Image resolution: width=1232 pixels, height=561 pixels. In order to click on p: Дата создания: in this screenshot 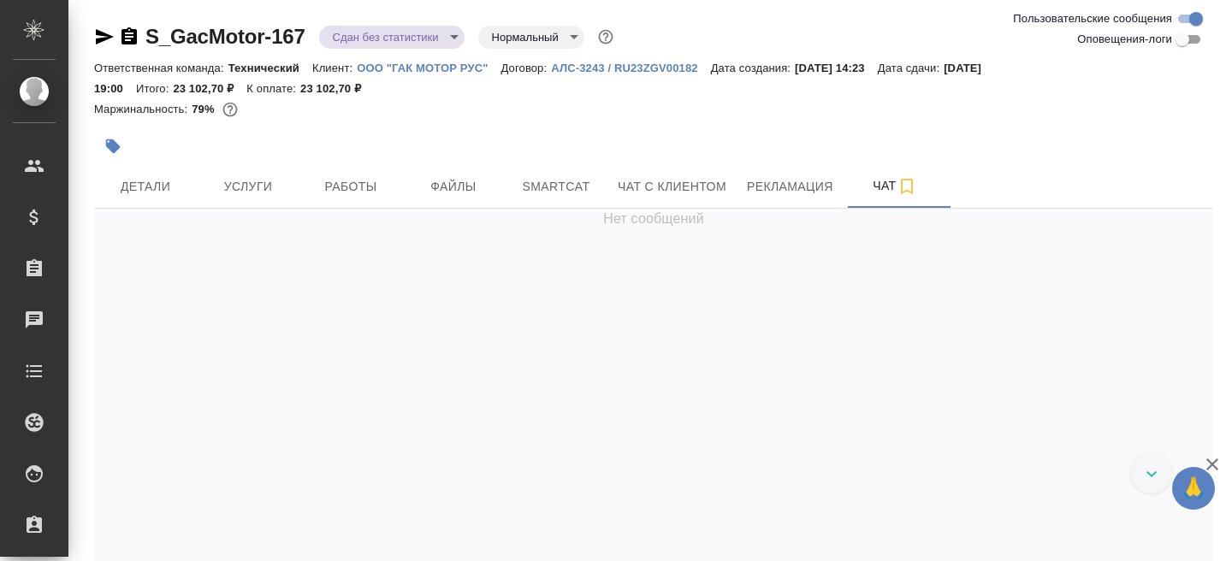, I will do `click(753, 68)`.